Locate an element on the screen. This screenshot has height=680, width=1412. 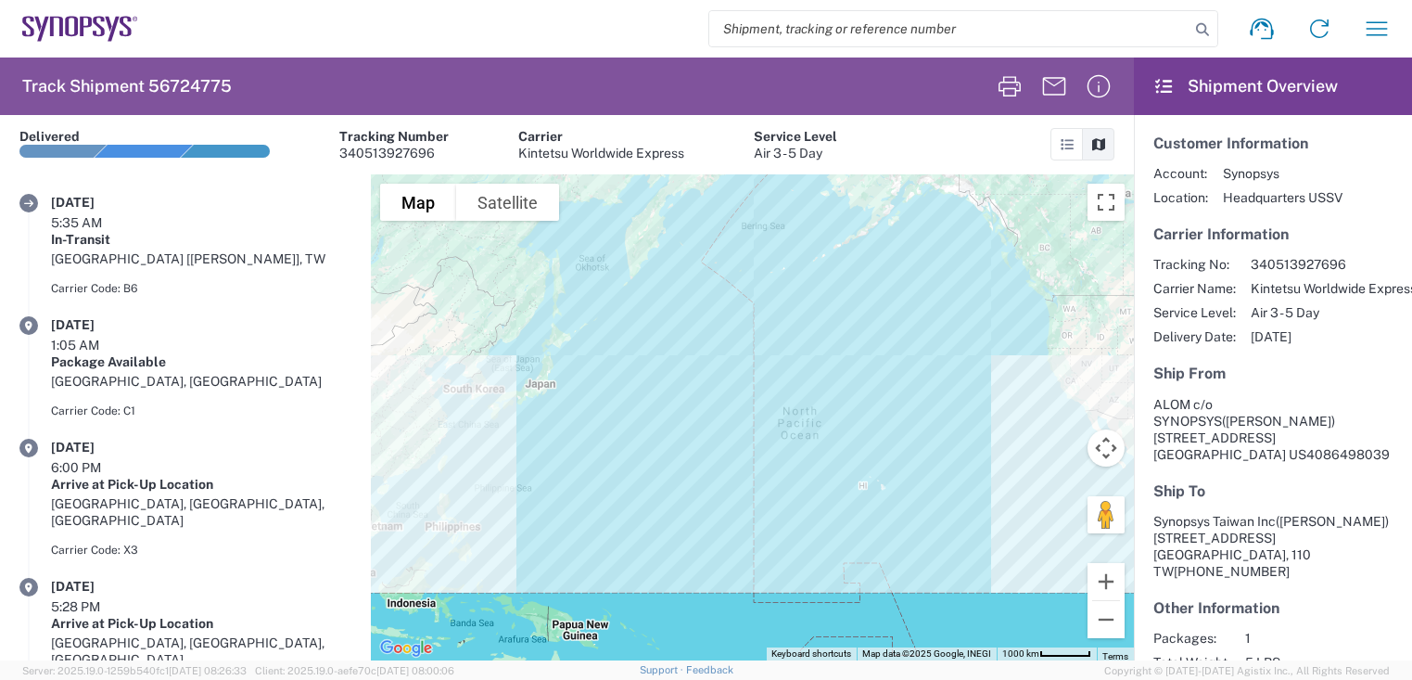
div: Delivered is located at coordinates (49, 136).